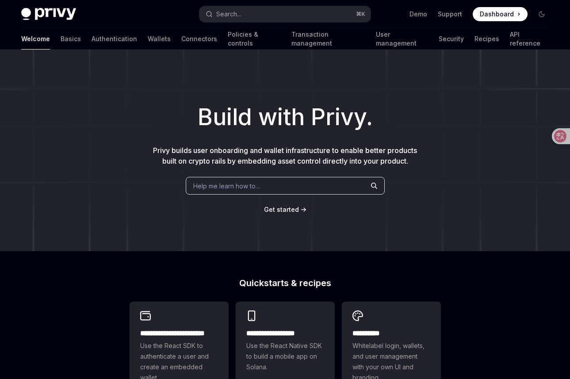 This screenshot has height=379, width=570. What do you see at coordinates (451, 39) in the screenshot?
I see `a: Security` at bounding box center [451, 39].